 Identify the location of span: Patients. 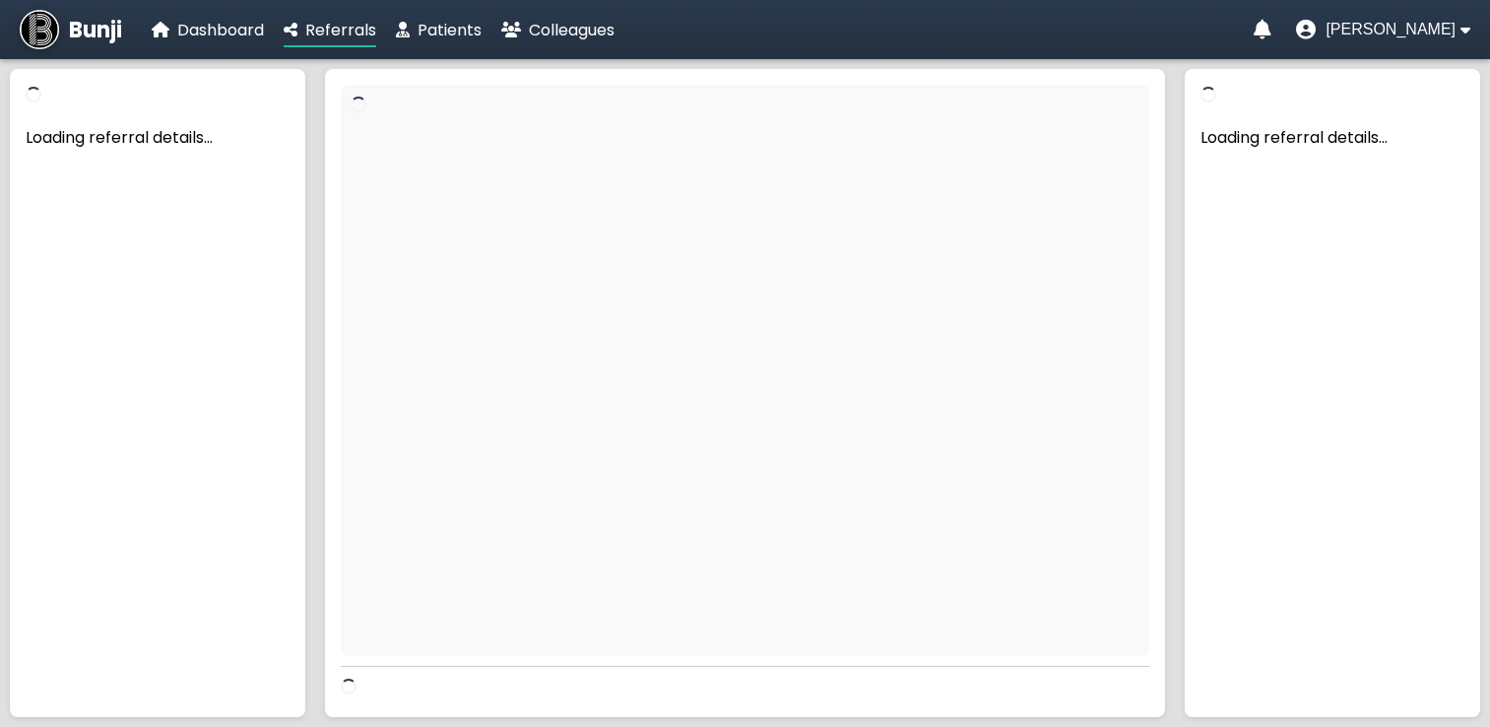
(449, 30).